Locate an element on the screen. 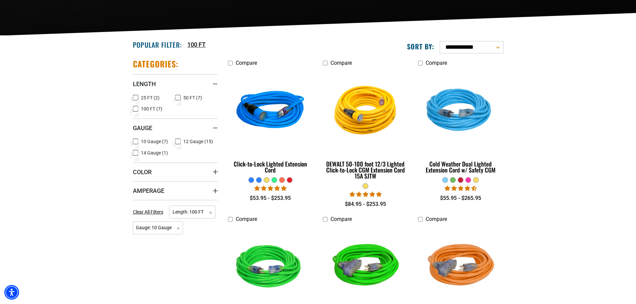  a: Light Blue Cold Weather Dual Lighted Extension Cord w/ Safety CGM is located at coordinates (460, 123).